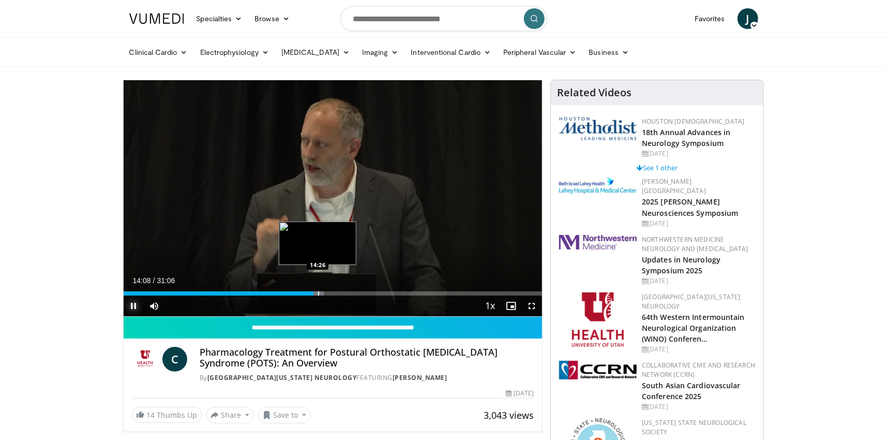 The image size is (887, 440). Describe the element at coordinates (333, 293) in the screenshot. I see `div: Progress Bar` at that location.